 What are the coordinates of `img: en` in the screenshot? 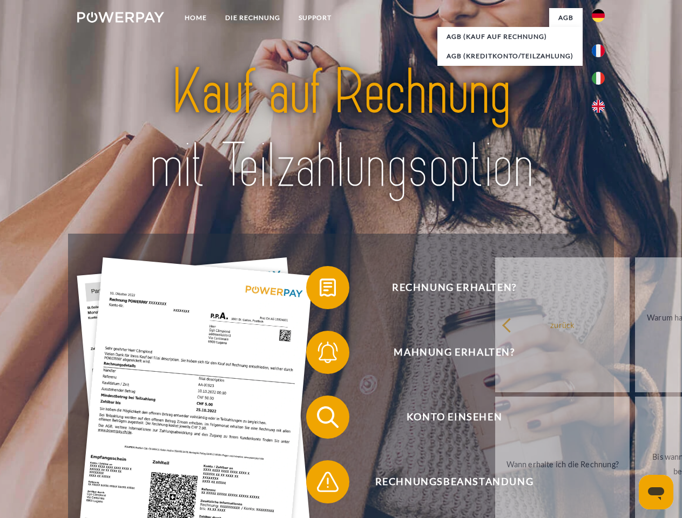 It's located at (598, 106).